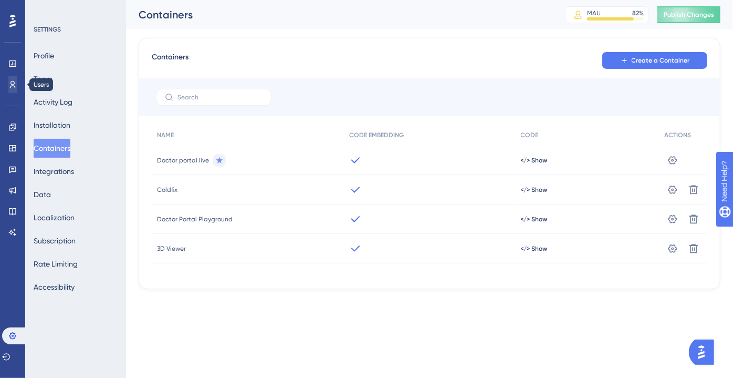 Image resolution: width=733 pixels, height=378 pixels. What do you see at coordinates (220, 97) in the screenshot?
I see `input: Search` at bounding box center [220, 97].